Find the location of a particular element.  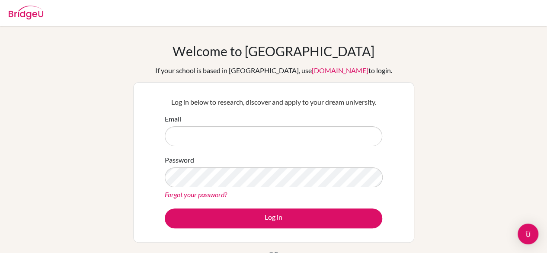

div: Open Intercom Messenger is located at coordinates (528, 234).